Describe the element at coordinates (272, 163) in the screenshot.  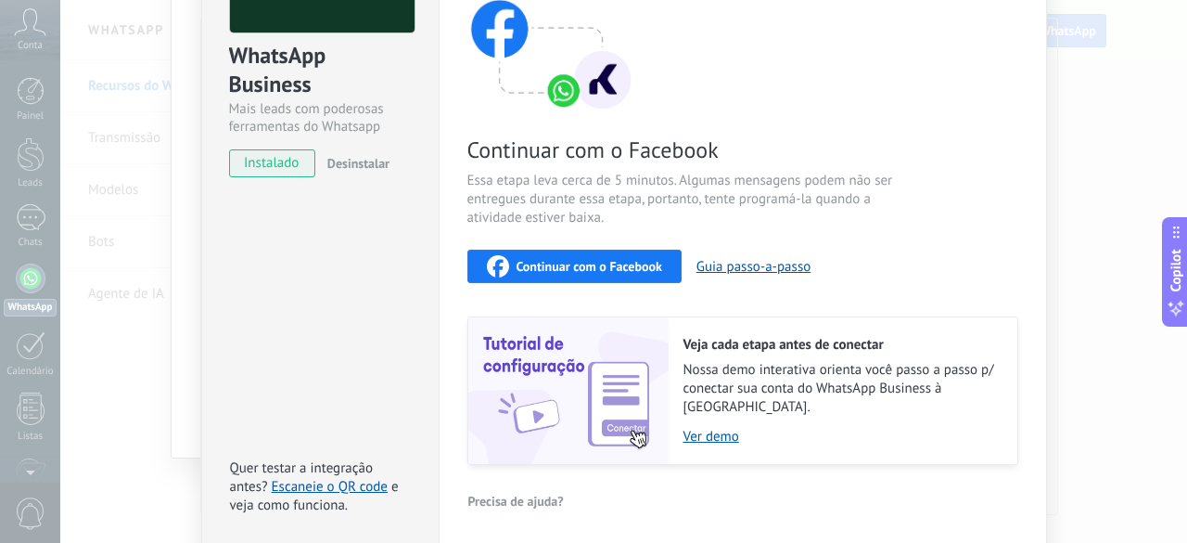
I see `span: instalado` at that location.